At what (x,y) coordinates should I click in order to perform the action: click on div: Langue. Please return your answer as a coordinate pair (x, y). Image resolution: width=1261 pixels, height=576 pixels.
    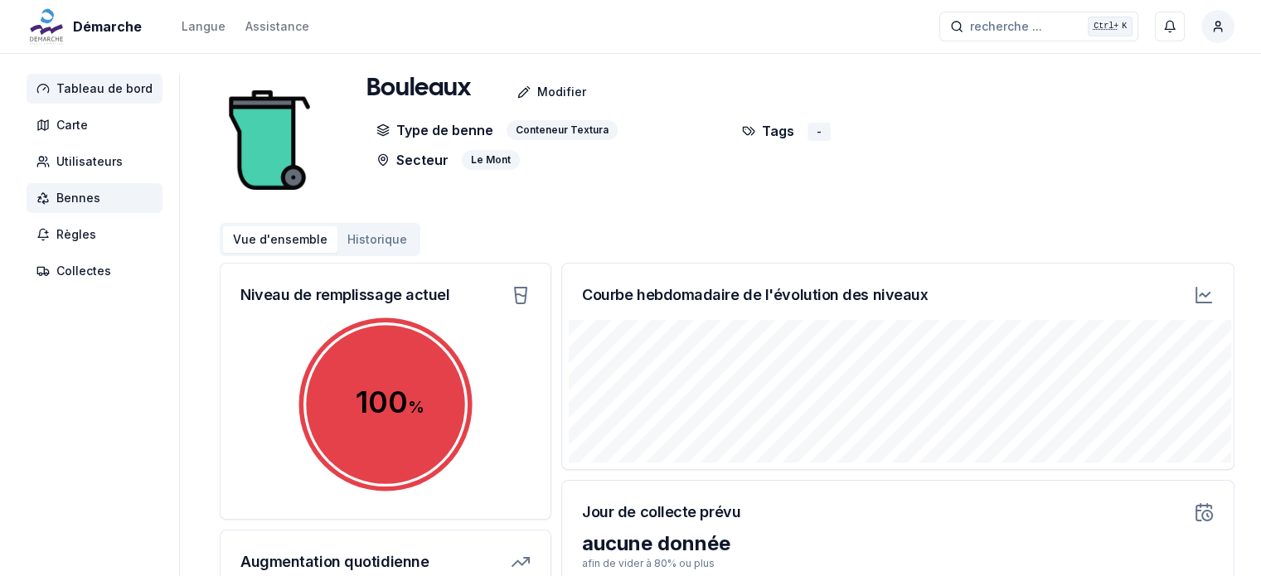
    Looking at the image, I should click on (203, 27).